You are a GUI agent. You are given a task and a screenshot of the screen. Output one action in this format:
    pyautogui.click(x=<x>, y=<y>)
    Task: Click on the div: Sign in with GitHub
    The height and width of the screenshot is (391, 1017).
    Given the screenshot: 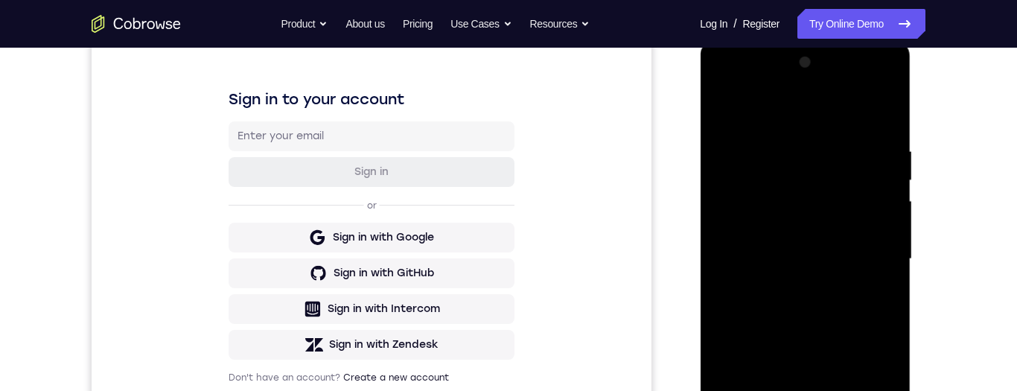 What is the action you would take?
    pyautogui.click(x=292, y=287)
    